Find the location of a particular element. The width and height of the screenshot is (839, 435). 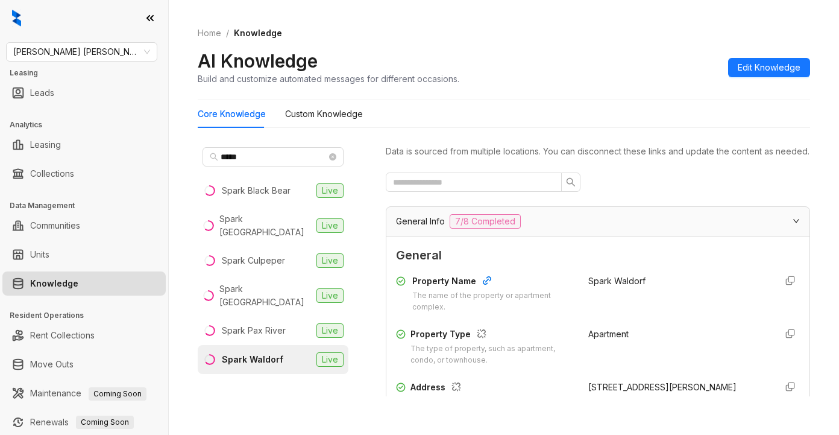

a: Communities is located at coordinates (55, 226).